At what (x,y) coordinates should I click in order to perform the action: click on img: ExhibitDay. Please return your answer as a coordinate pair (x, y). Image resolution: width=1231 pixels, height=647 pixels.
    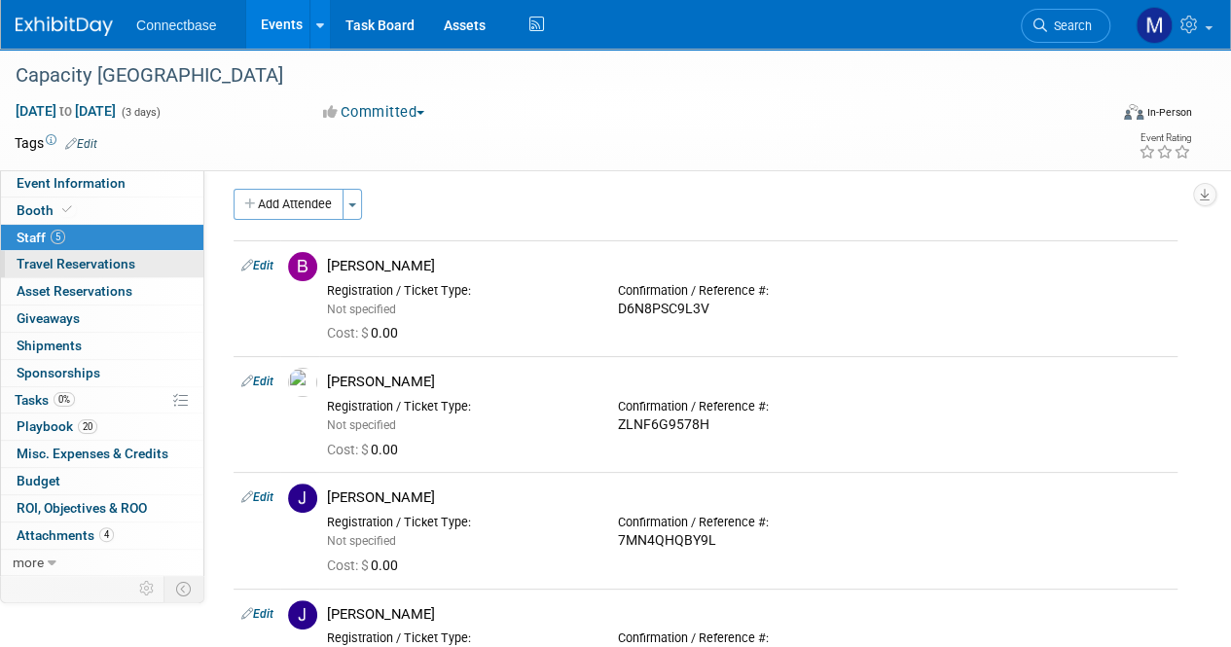
    Looking at the image, I should click on (64, 26).